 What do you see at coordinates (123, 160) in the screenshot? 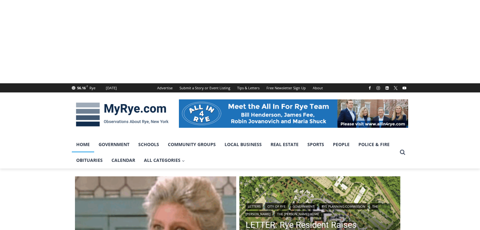
I see `a: Calendar` at bounding box center [123, 160].